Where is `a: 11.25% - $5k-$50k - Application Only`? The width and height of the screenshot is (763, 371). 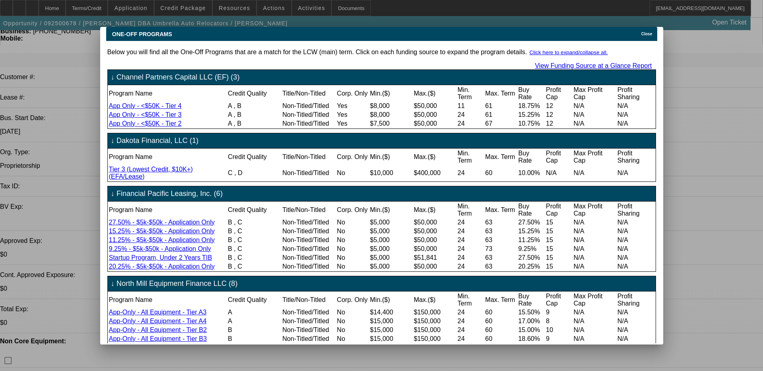
a: 11.25% - $5k-$50k - Application Only is located at coordinates (162, 240).